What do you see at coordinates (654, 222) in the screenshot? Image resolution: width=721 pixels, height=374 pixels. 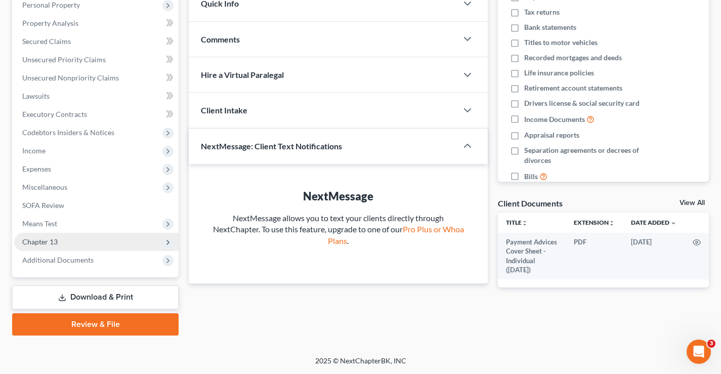 I see `a: Date Added expand_more` at bounding box center [654, 222].